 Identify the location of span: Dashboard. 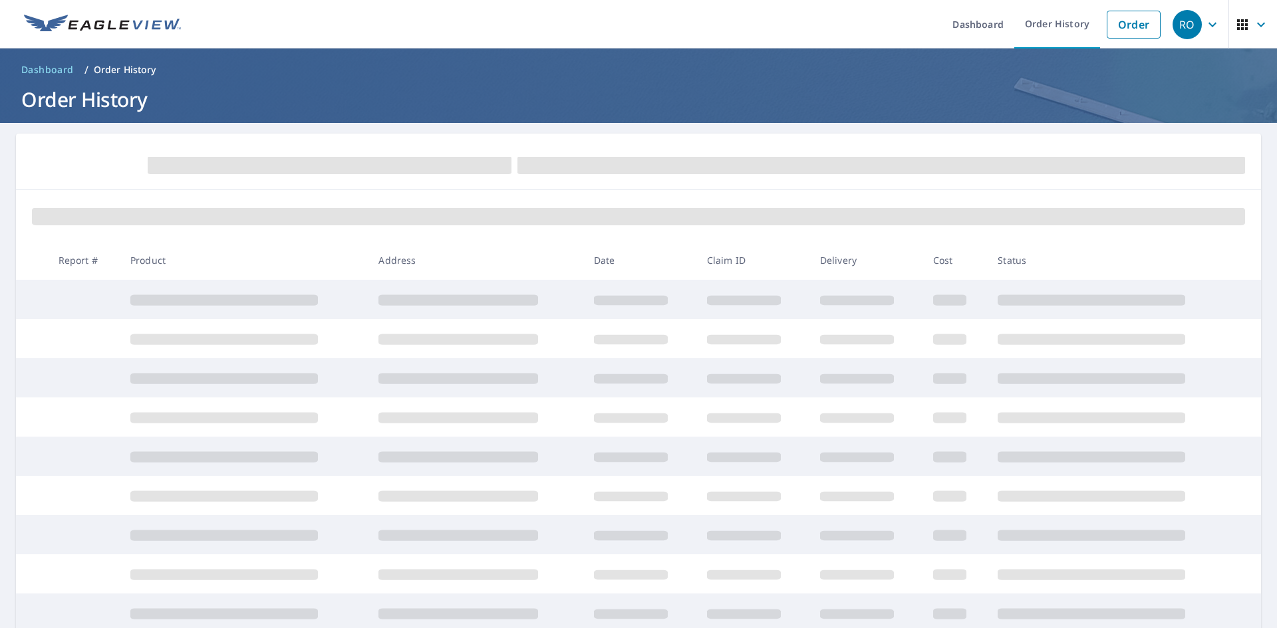
(47, 70).